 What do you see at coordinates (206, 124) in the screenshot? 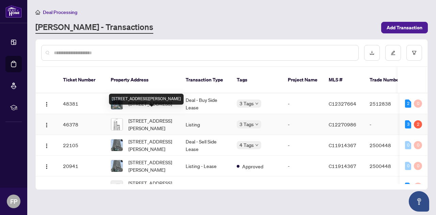
I see `td: Listing` at bounding box center [206, 124].